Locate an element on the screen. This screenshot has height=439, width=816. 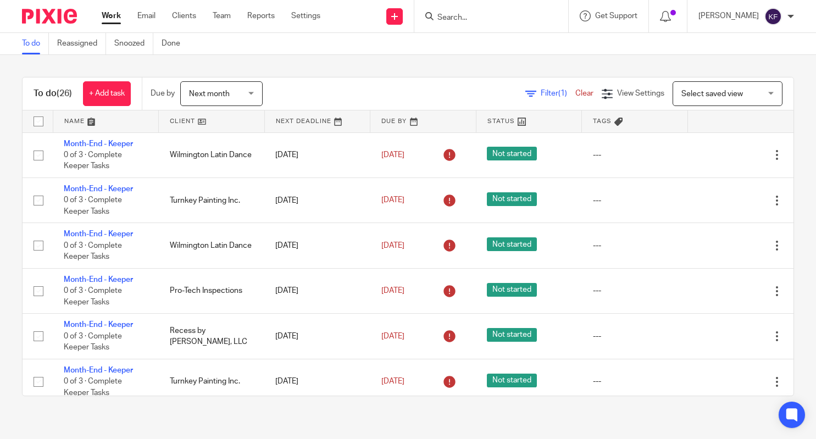
a: Email is located at coordinates (146, 16).